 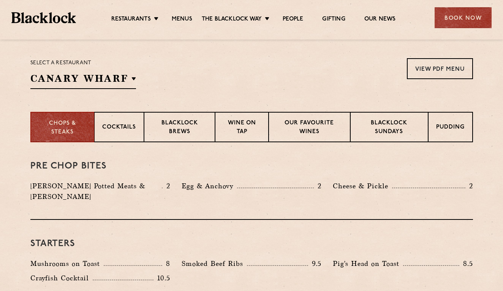 What do you see at coordinates (440, 68) in the screenshot?
I see `a: View PDF Menu` at bounding box center [440, 68].